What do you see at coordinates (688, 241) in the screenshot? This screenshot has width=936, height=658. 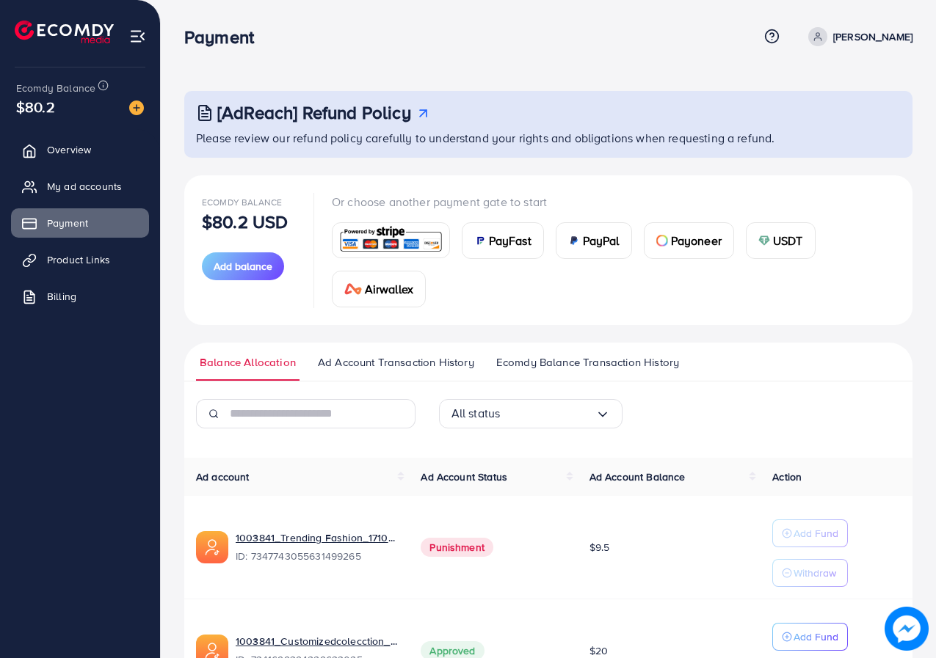 I see `a: cardPayoneer` at bounding box center [688, 241].